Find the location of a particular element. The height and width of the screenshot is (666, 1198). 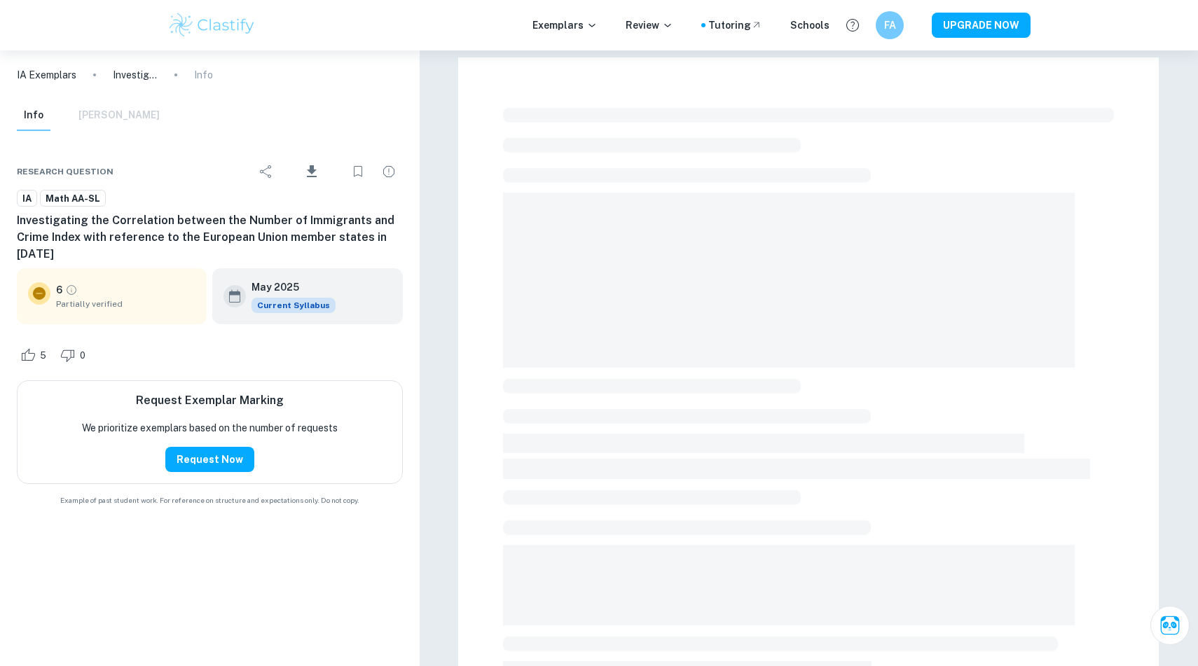

span: Current Syllabus is located at coordinates (294, 306).